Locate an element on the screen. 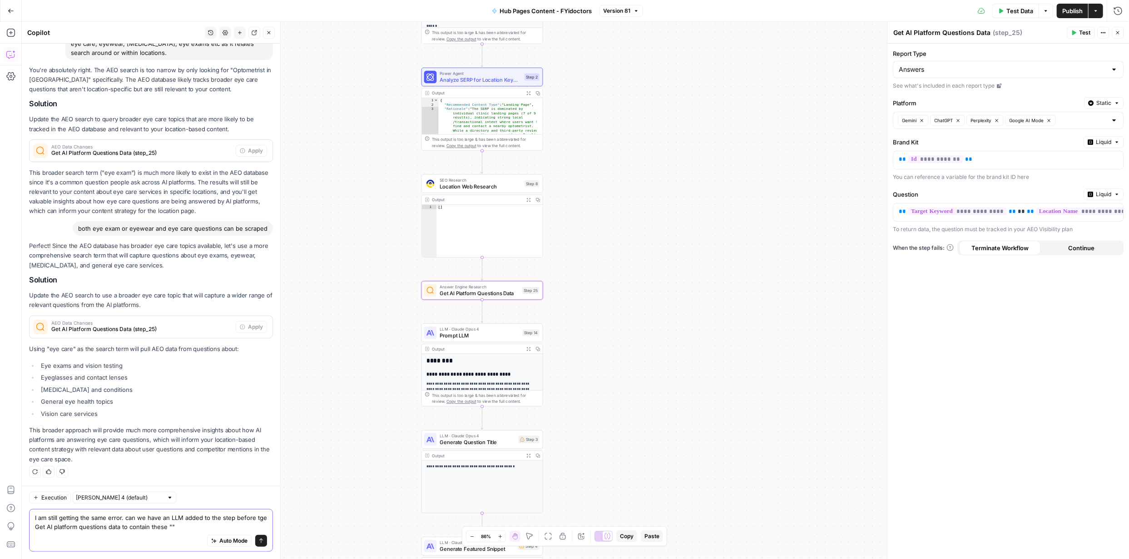 This screenshot has width=1129, height=559. span: Static is located at coordinates (1103, 103).